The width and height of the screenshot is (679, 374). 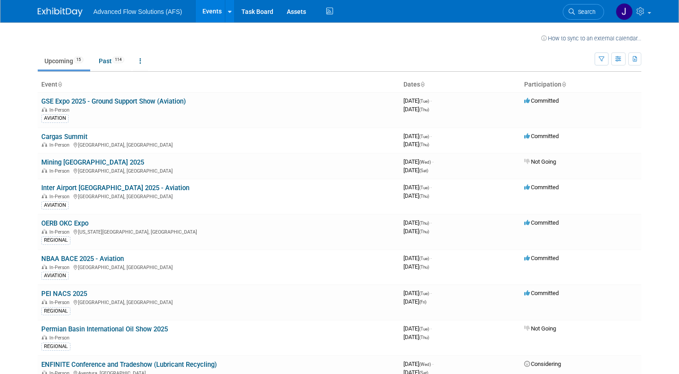 What do you see at coordinates (64, 294) in the screenshot?
I see `a: PEI NACS 2025` at bounding box center [64, 294].